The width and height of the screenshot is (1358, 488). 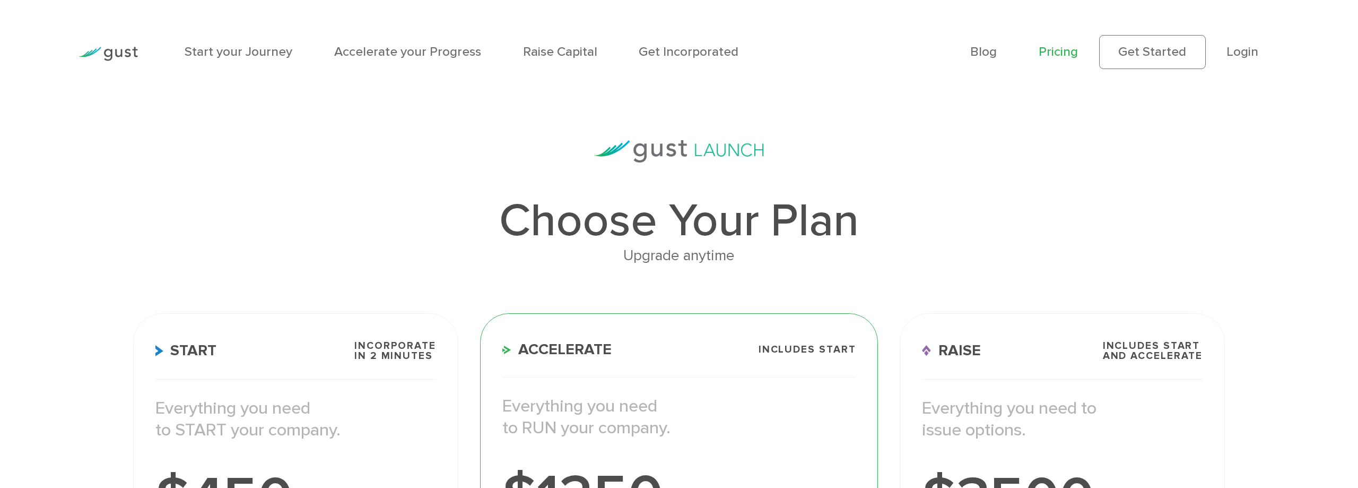 What do you see at coordinates (1062, 419) in the screenshot?
I see `p: Everything you need to issue options.` at bounding box center [1062, 419].